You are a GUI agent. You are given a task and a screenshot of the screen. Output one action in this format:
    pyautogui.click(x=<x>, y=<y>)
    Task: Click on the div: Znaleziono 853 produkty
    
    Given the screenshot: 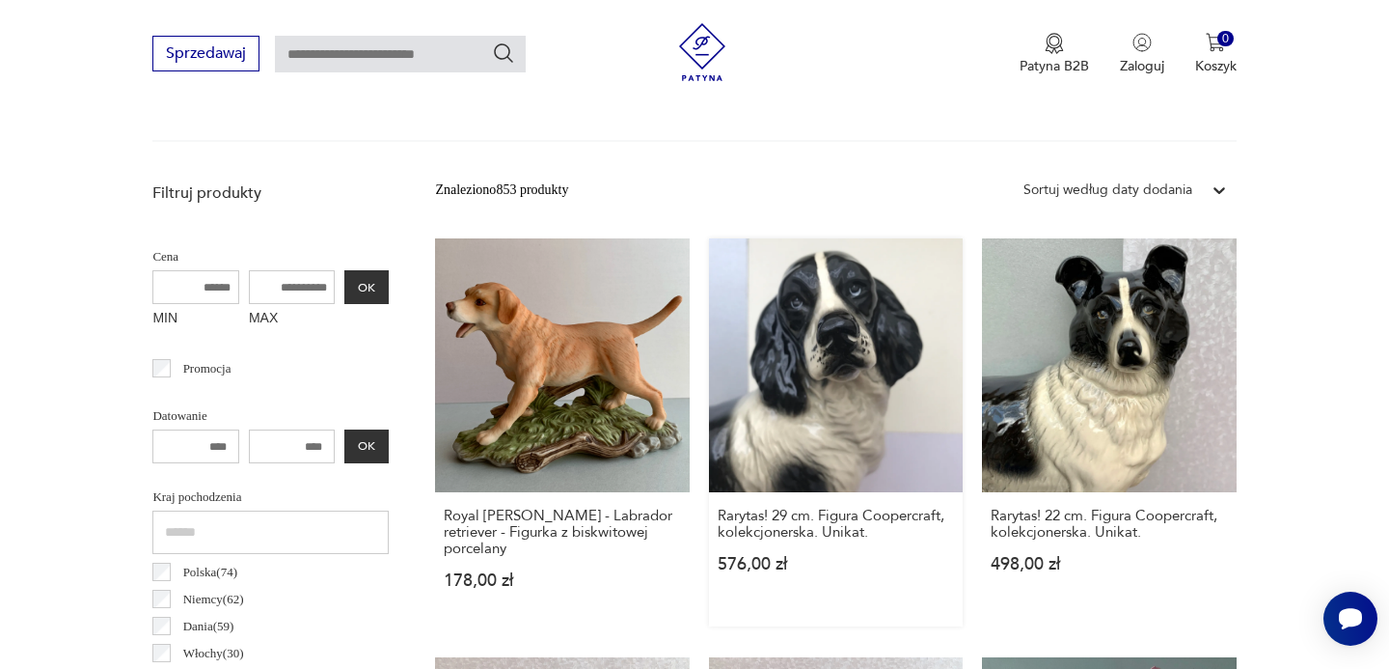 What is the action you would take?
    pyautogui.click(x=502, y=190)
    